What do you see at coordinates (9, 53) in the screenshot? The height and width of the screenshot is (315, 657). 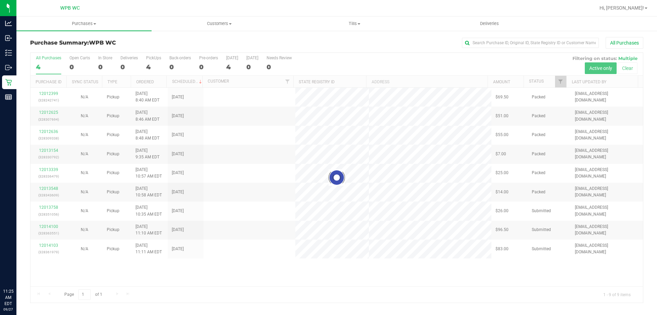 I see `inline-svg: Inventory` at bounding box center [9, 53].